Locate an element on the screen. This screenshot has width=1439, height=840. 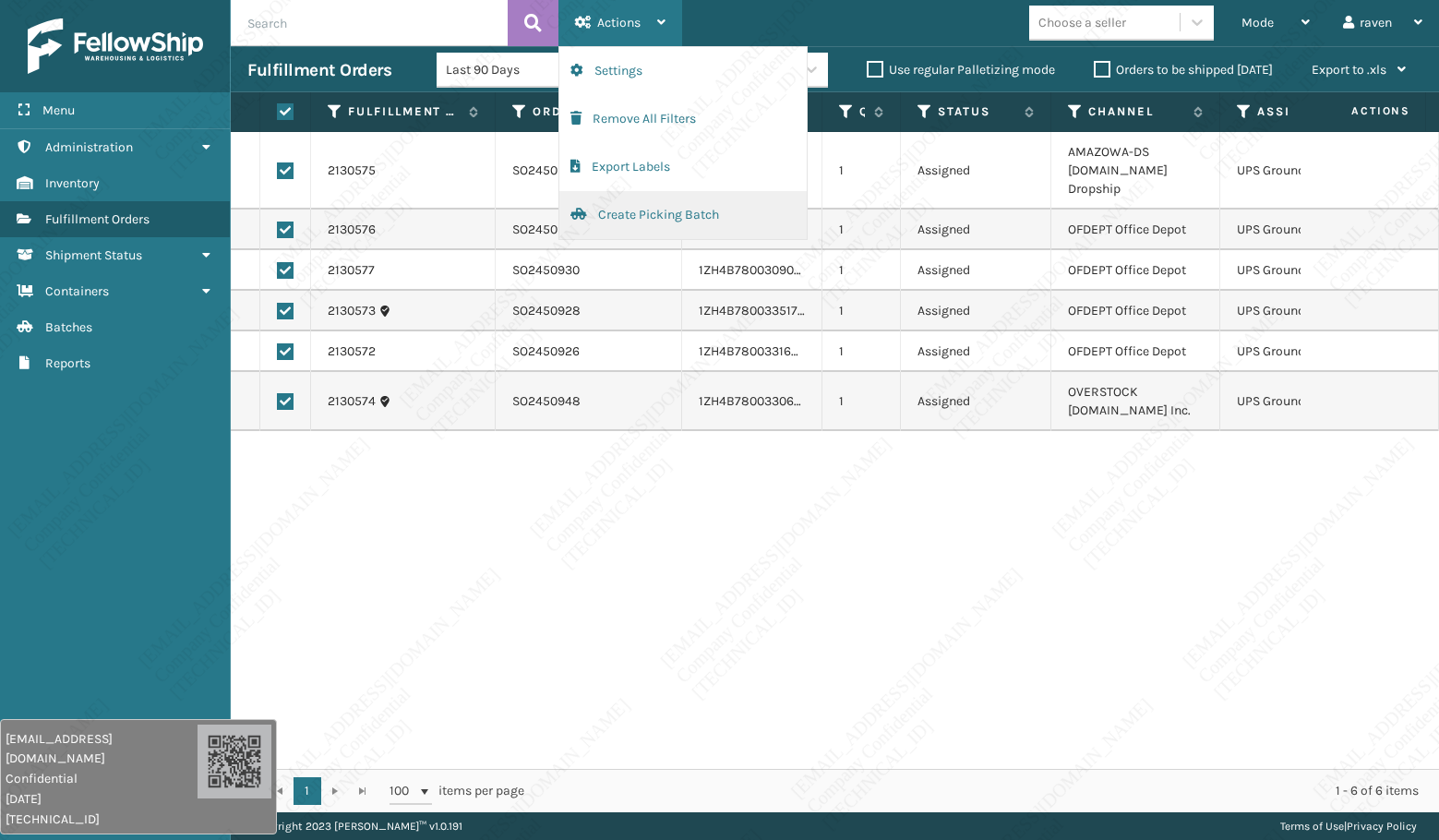
span: Mode is located at coordinates (1257, 22).